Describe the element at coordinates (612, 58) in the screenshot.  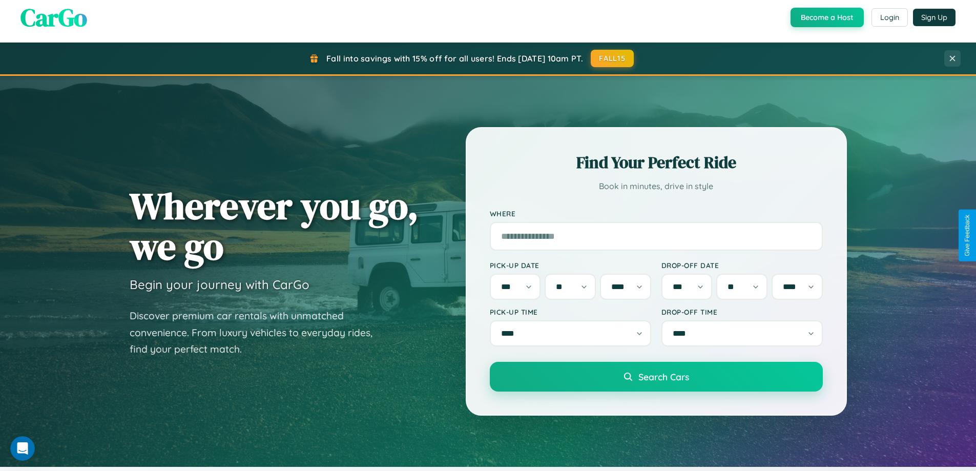
I see `button: FALL15` at that location.